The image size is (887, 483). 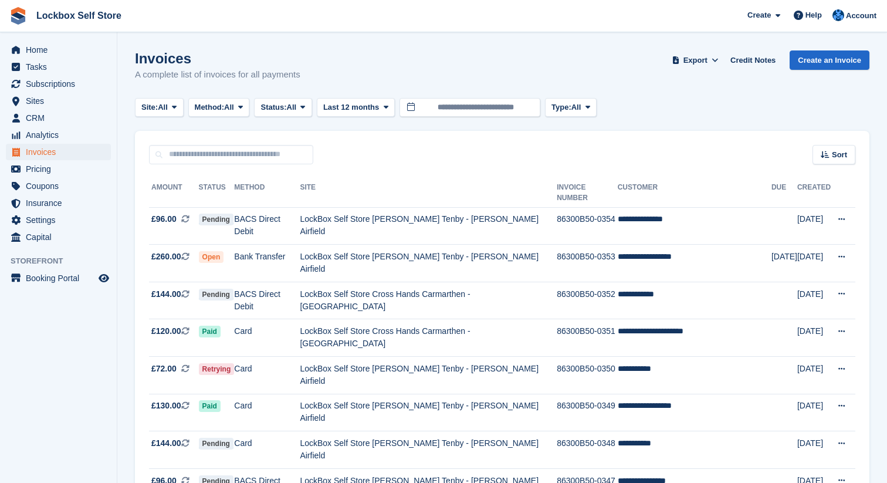 I want to click on td: BACS Direct Debit, so click(x=267, y=226).